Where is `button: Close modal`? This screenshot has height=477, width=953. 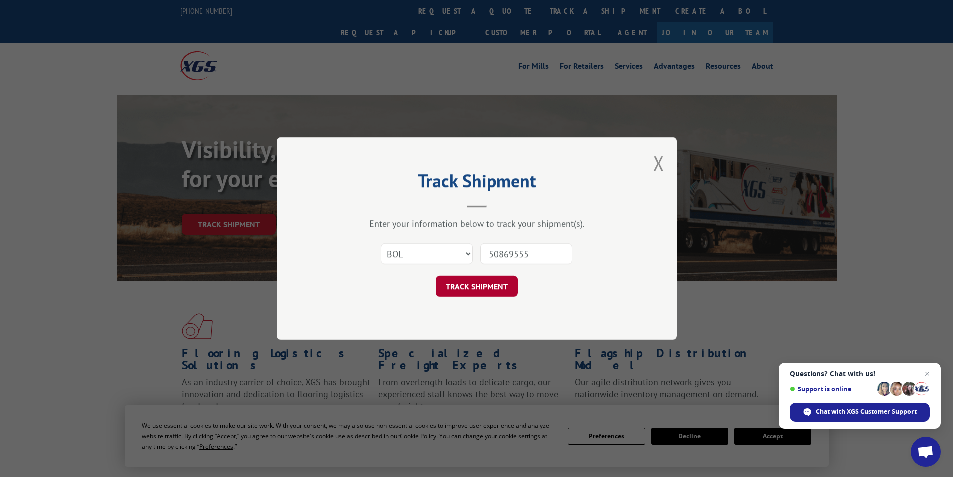
button: Close modal is located at coordinates (659, 163).